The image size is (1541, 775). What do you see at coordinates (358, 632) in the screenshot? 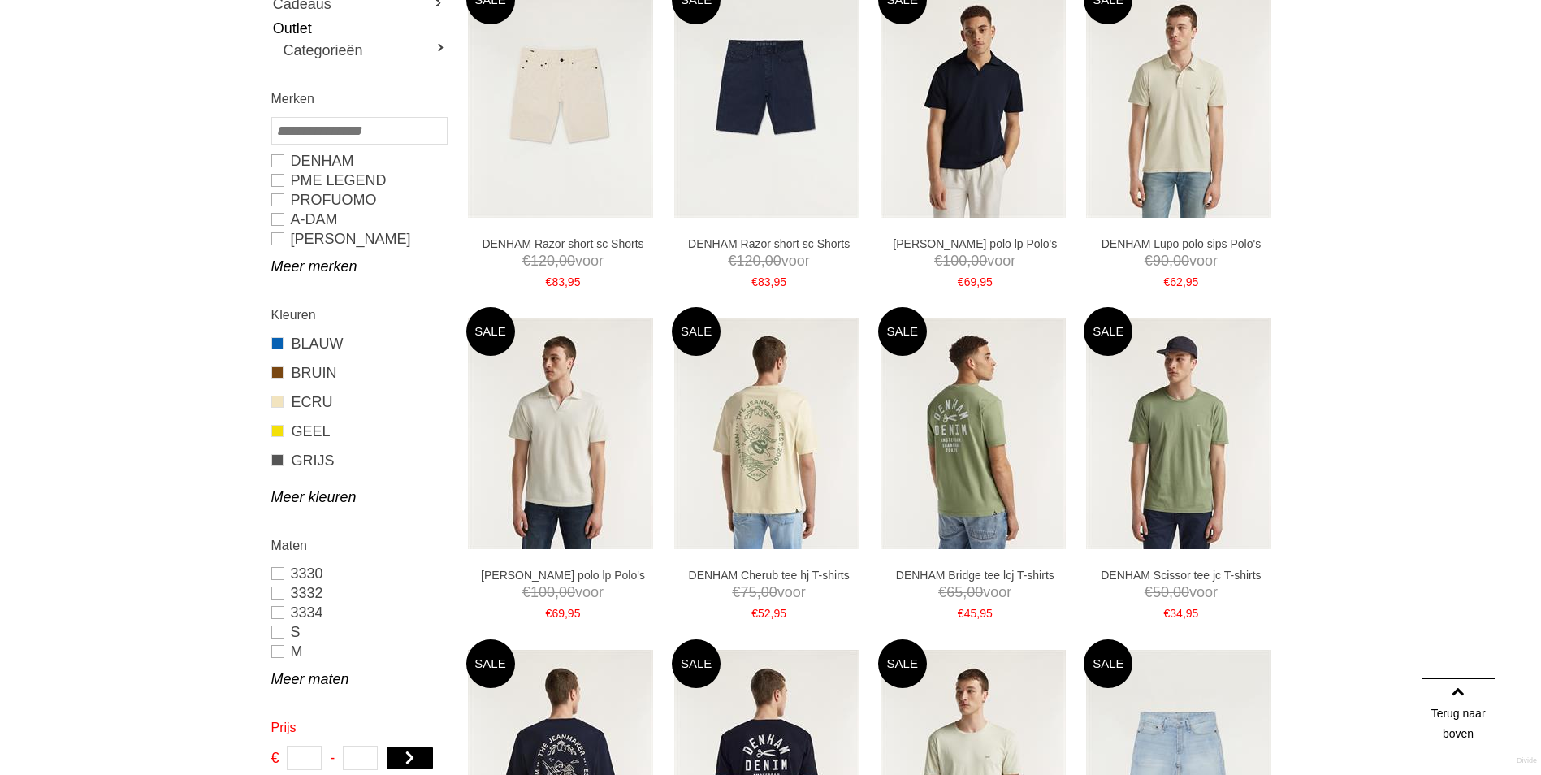
I see `a: S` at bounding box center [358, 632].